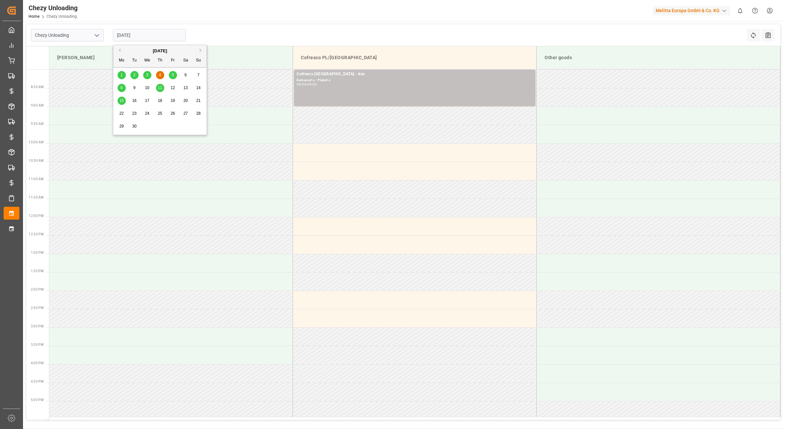 The height and width of the screenshot is (429, 785). I want to click on div: Choose Wednesday, September 17th, 2025, so click(147, 101).